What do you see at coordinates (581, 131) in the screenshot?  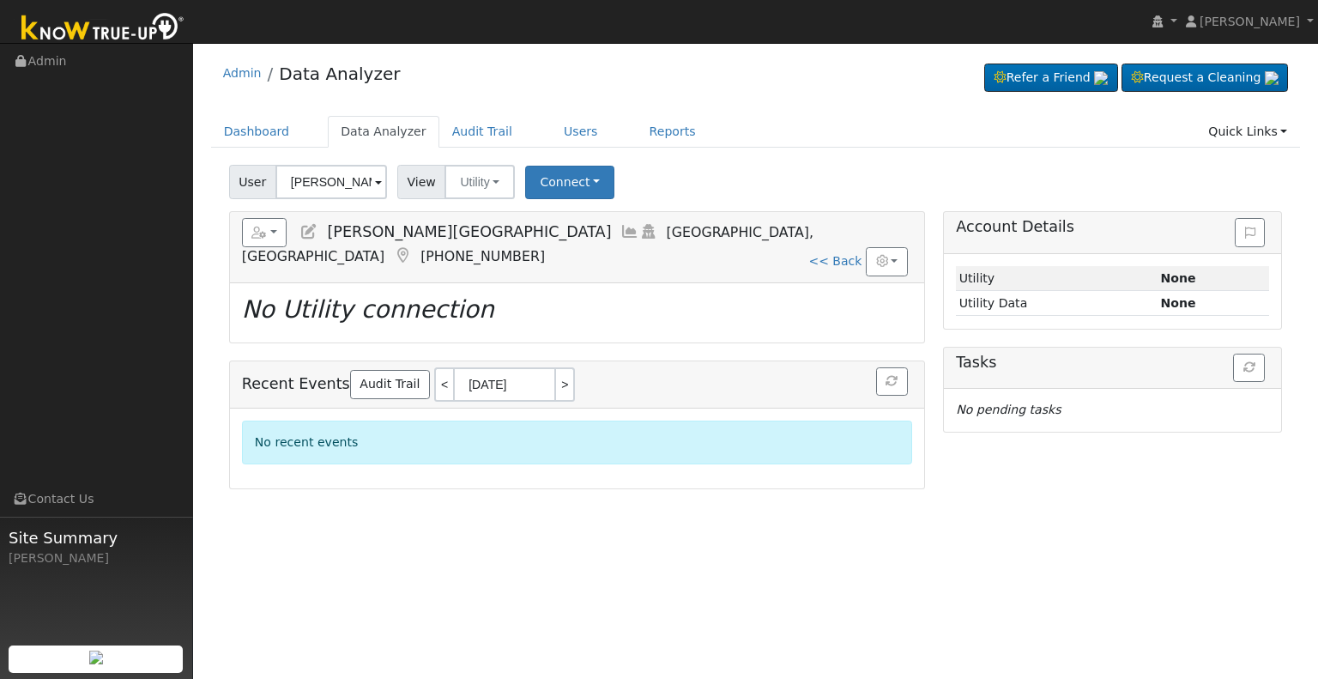 I see `a: Users` at bounding box center [581, 131].